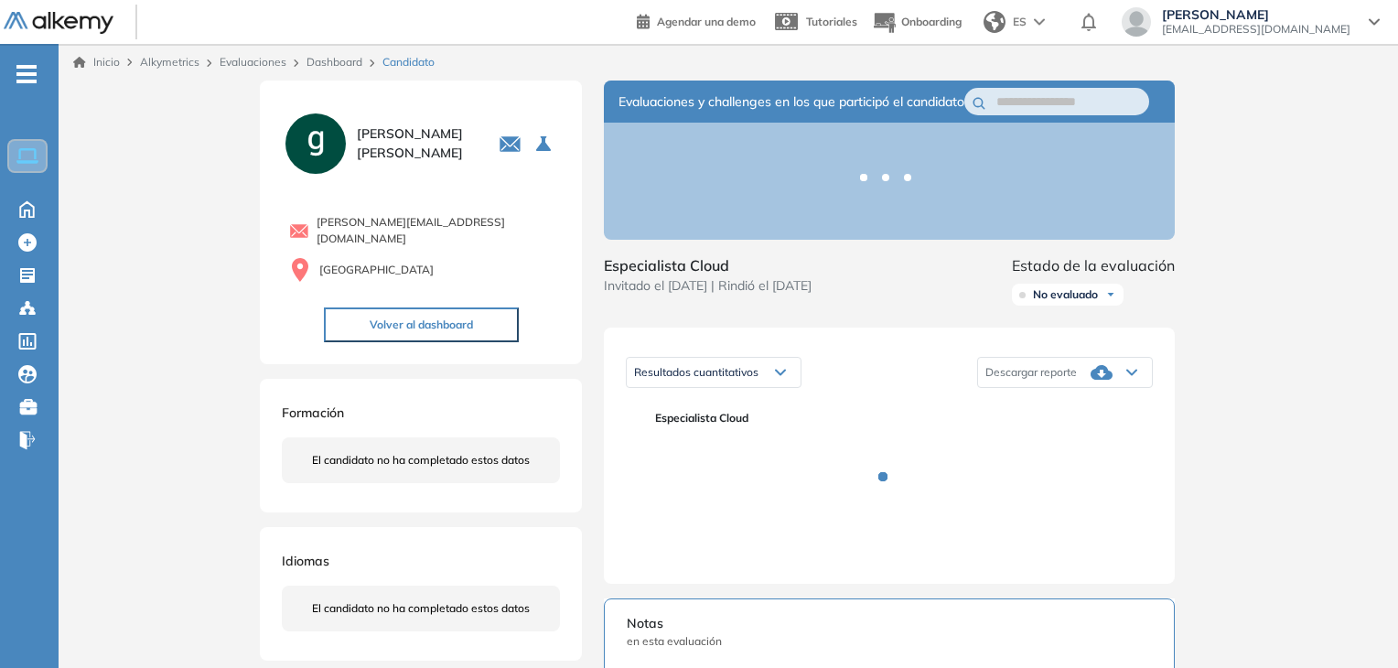 Image resolution: width=1398 pixels, height=668 pixels. I want to click on span: Agendar una demo, so click(706, 21).